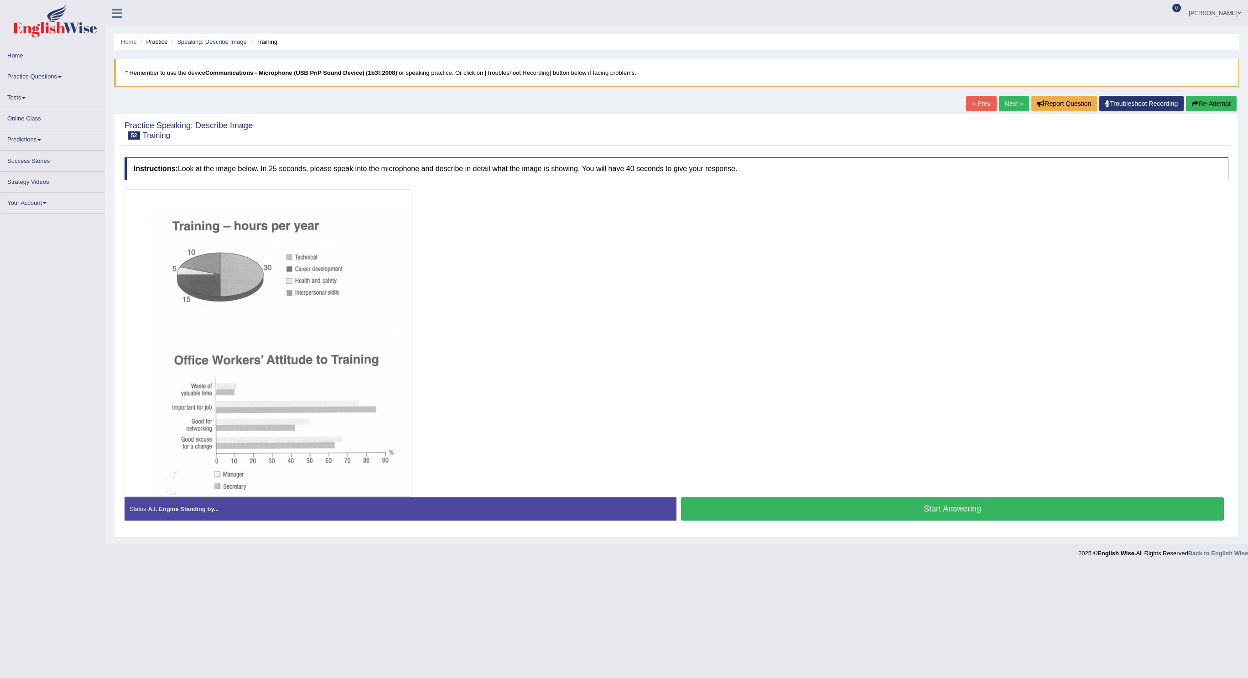  What do you see at coordinates (188, 130) in the screenshot?
I see `h2: Practice Speaking: Describe Image` at bounding box center [188, 130].